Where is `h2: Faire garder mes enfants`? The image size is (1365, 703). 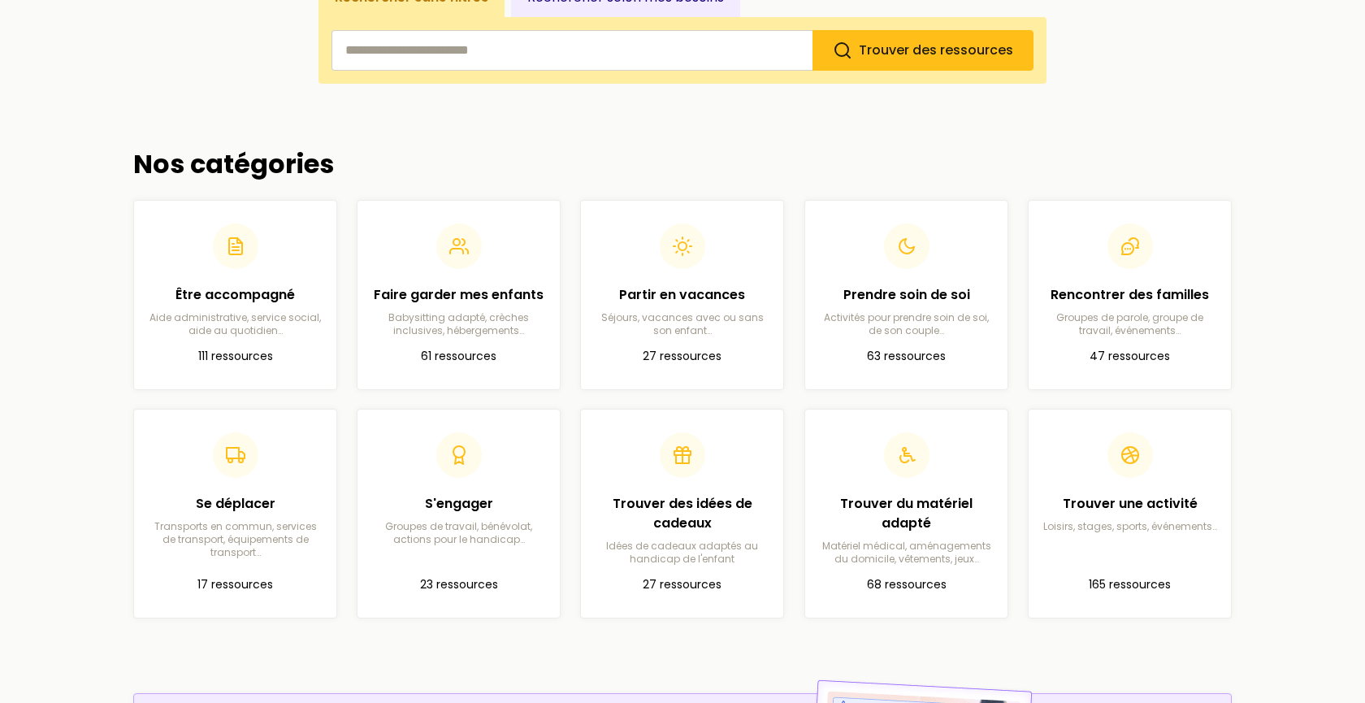
h2: Faire garder mes enfants is located at coordinates (458, 295).